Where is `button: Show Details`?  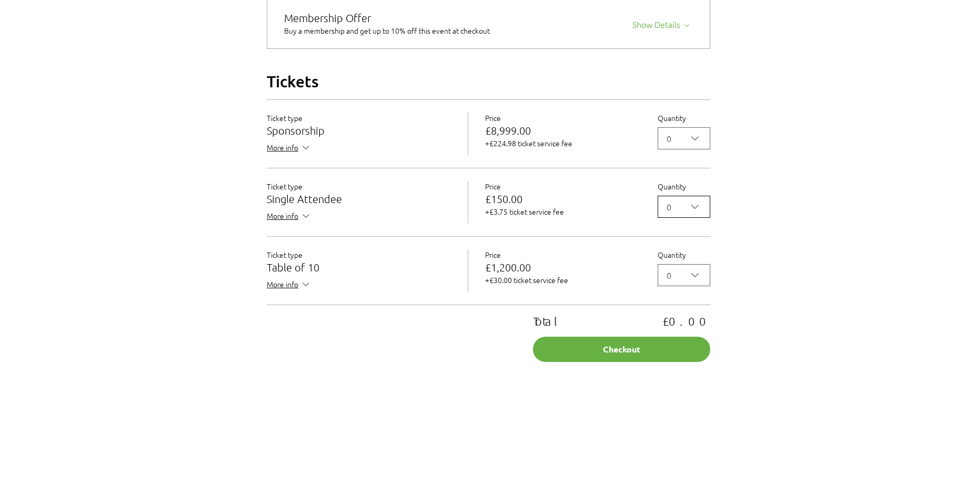
button: Show Details is located at coordinates (662, 23).